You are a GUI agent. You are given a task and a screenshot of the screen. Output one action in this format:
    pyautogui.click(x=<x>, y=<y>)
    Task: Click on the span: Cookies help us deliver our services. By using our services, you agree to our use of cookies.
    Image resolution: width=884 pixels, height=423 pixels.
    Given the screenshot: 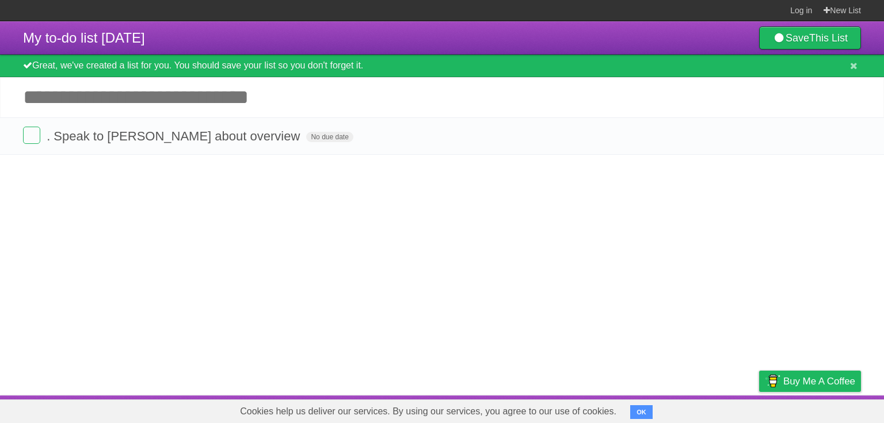 What is the action you would take?
    pyautogui.click(x=428, y=412)
    